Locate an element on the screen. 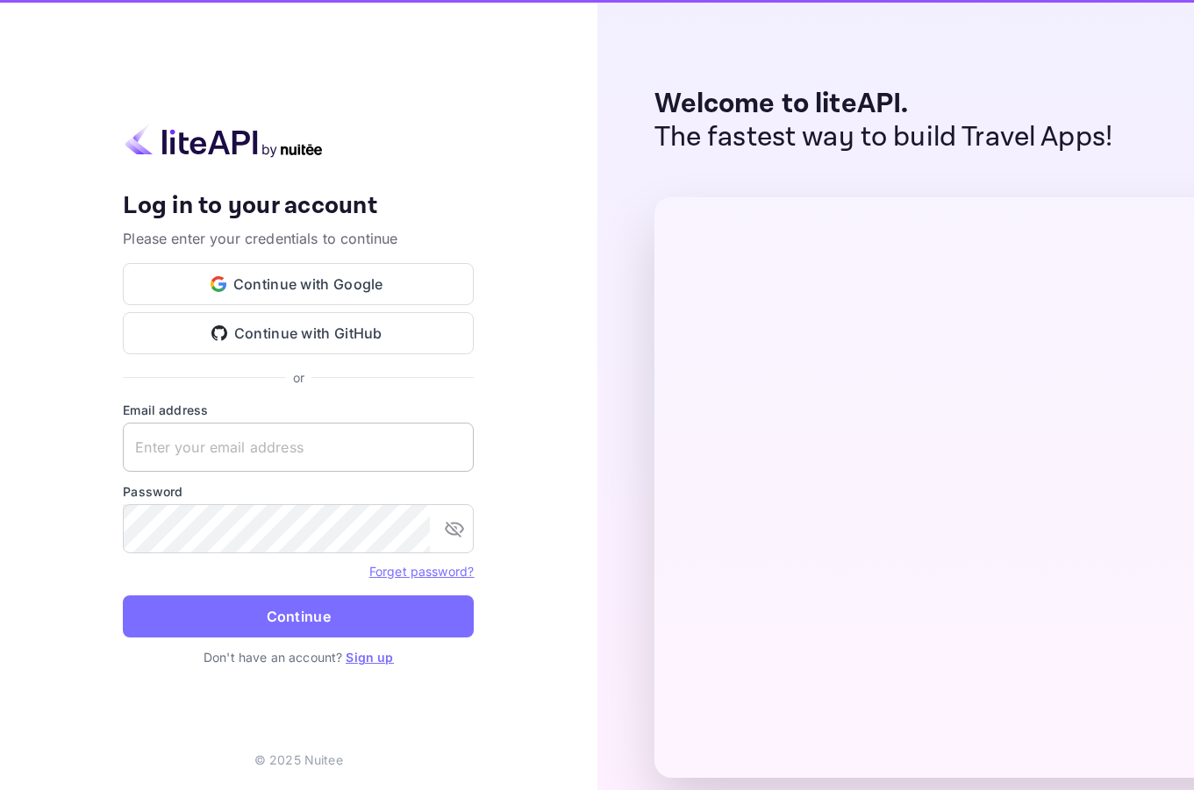 Image resolution: width=1194 pixels, height=790 pixels. button: Continue with Google is located at coordinates (298, 284).